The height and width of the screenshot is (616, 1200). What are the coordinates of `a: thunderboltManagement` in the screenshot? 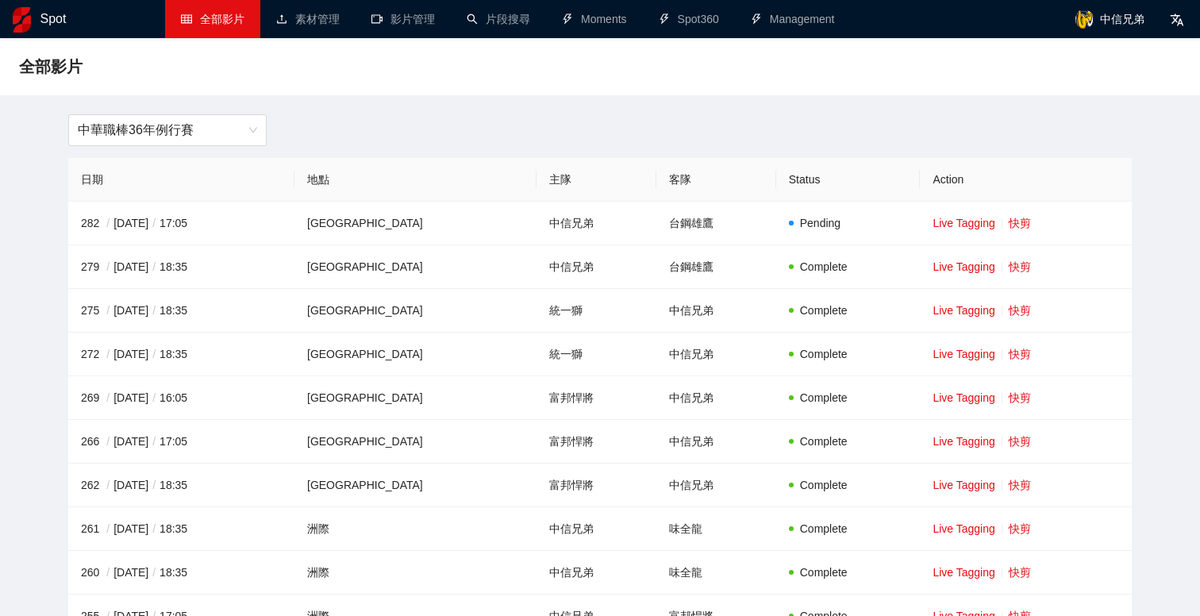 It's located at (793, 19).